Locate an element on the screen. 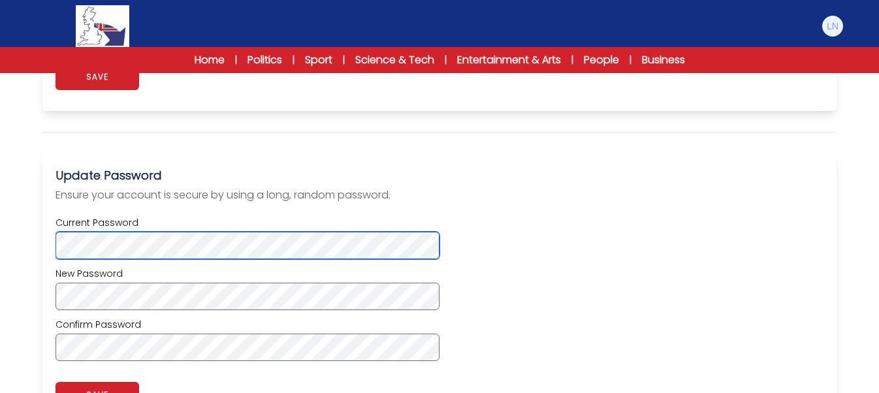 The image size is (879, 393). a: Business is located at coordinates (663, 60).